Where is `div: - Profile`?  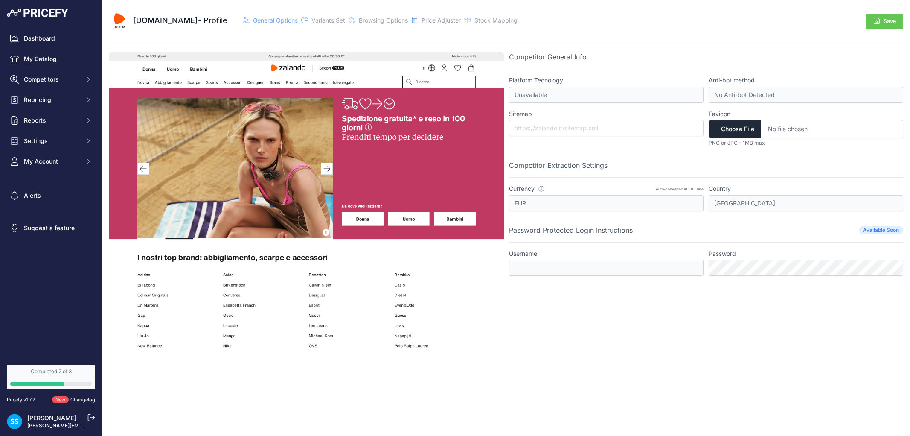
div: - Profile is located at coordinates (180, 20).